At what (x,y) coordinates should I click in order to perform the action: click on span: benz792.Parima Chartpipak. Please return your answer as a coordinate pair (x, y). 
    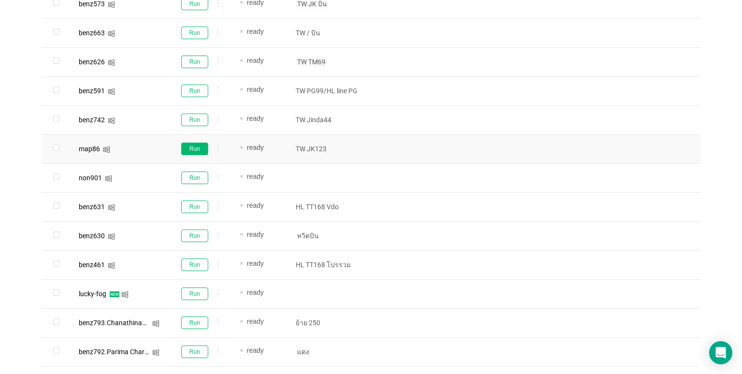
    Looking at the image, I should click on (121, 352).